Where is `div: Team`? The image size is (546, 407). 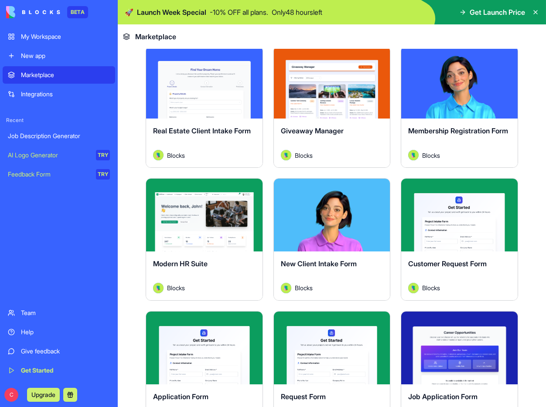
div: Team is located at coordinates (65, 313).